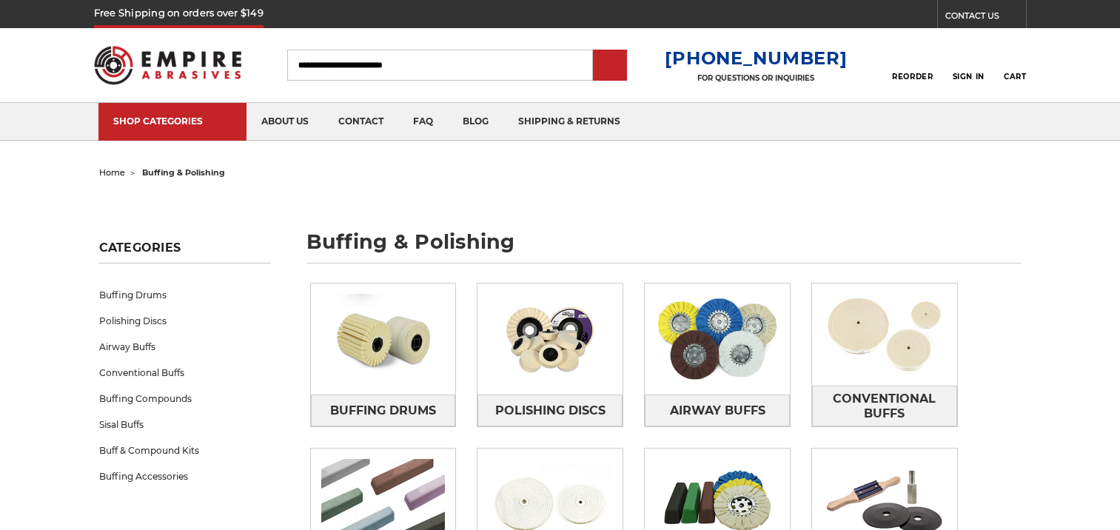 The width and height of the screenshot is (1120, 530). I want to click on a: Buffing Compounds, so click(185, 398).